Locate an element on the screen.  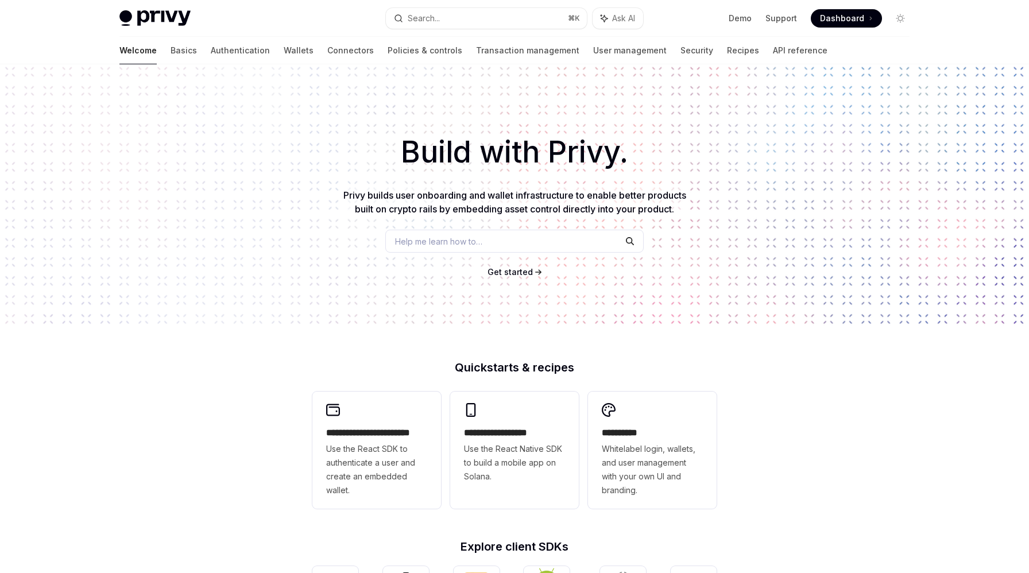
button: Search...⌘K is located at coordinates (486, 18).